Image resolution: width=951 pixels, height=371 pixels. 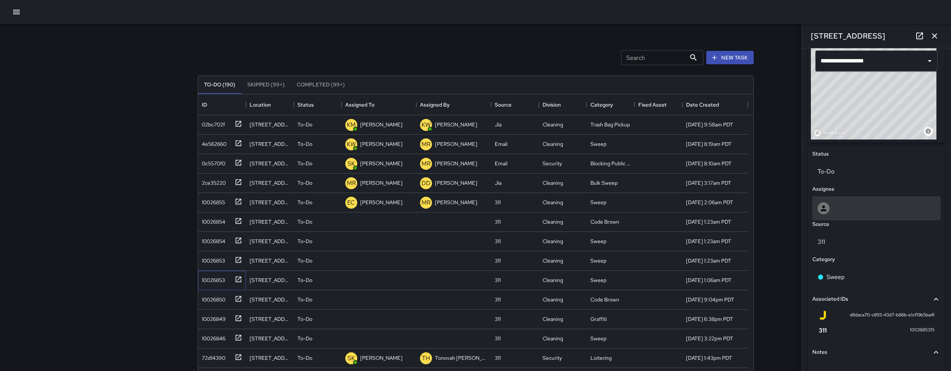 I want to click on div: 9/26/2025, 6:38pm PDT, so click(x=709, y=319).